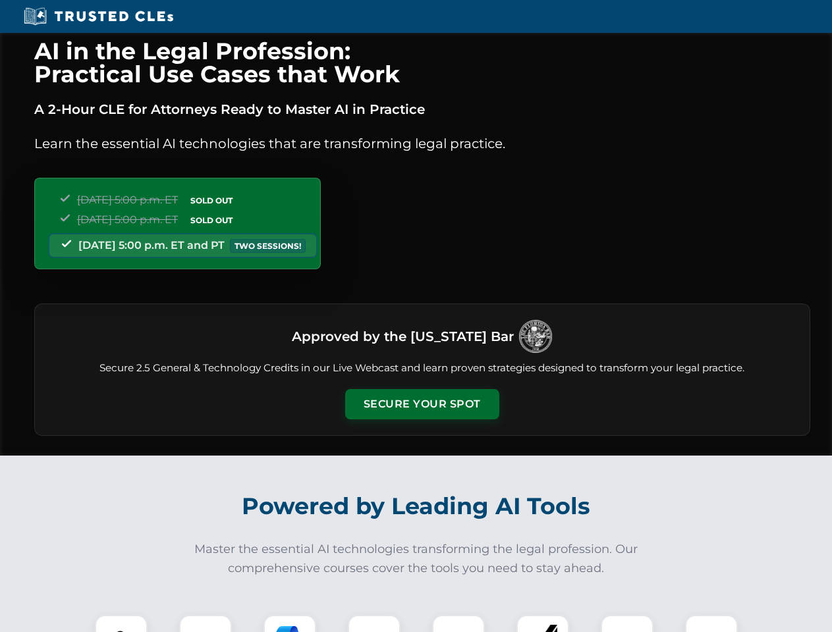 This screenshot has width=832, height=632. Describe the element at coordinates (422, 144) in the screenshot. I see `p: Learn the essential AI technologies that are transforming legal practice.` at that location.